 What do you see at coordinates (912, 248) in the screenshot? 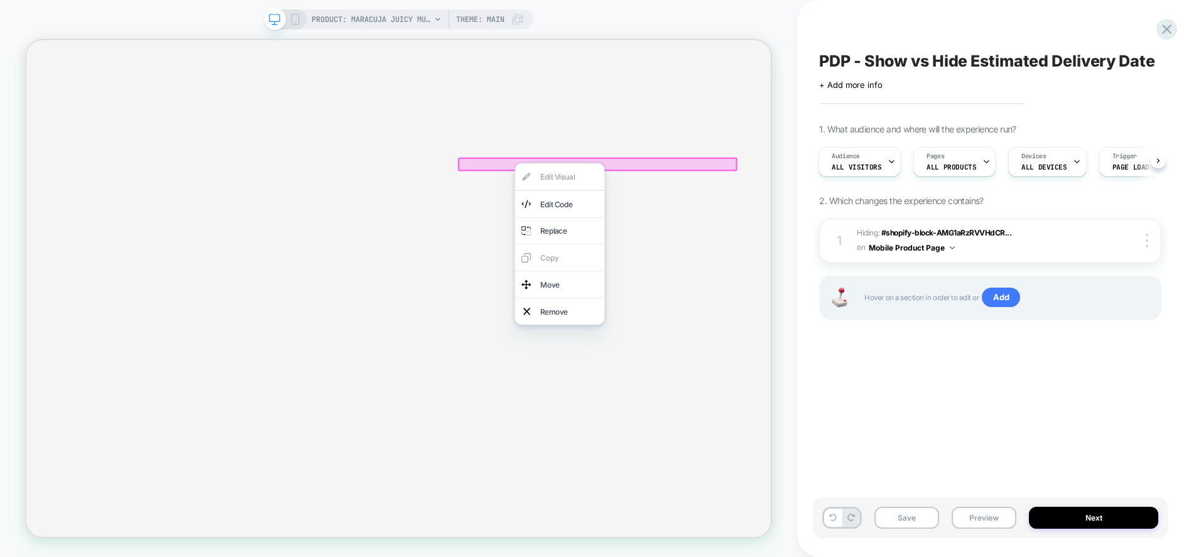
I see `button: Mobile Product Page` at bounding box center [912, 248].